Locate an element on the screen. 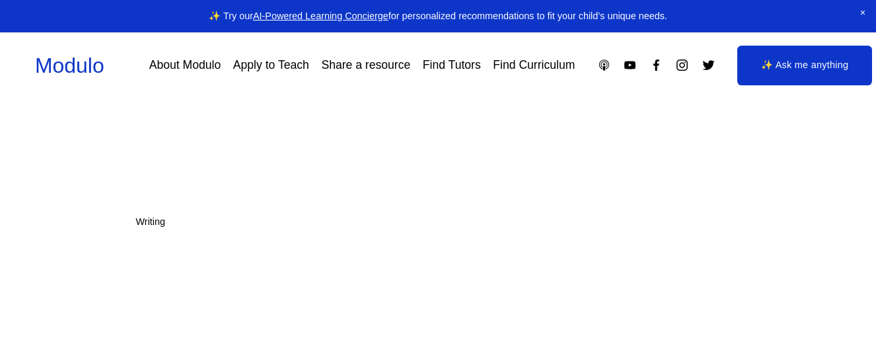 The image size is (876, 342). a: AI-Powered Learning Concierge is located at coordinates (320, 16).